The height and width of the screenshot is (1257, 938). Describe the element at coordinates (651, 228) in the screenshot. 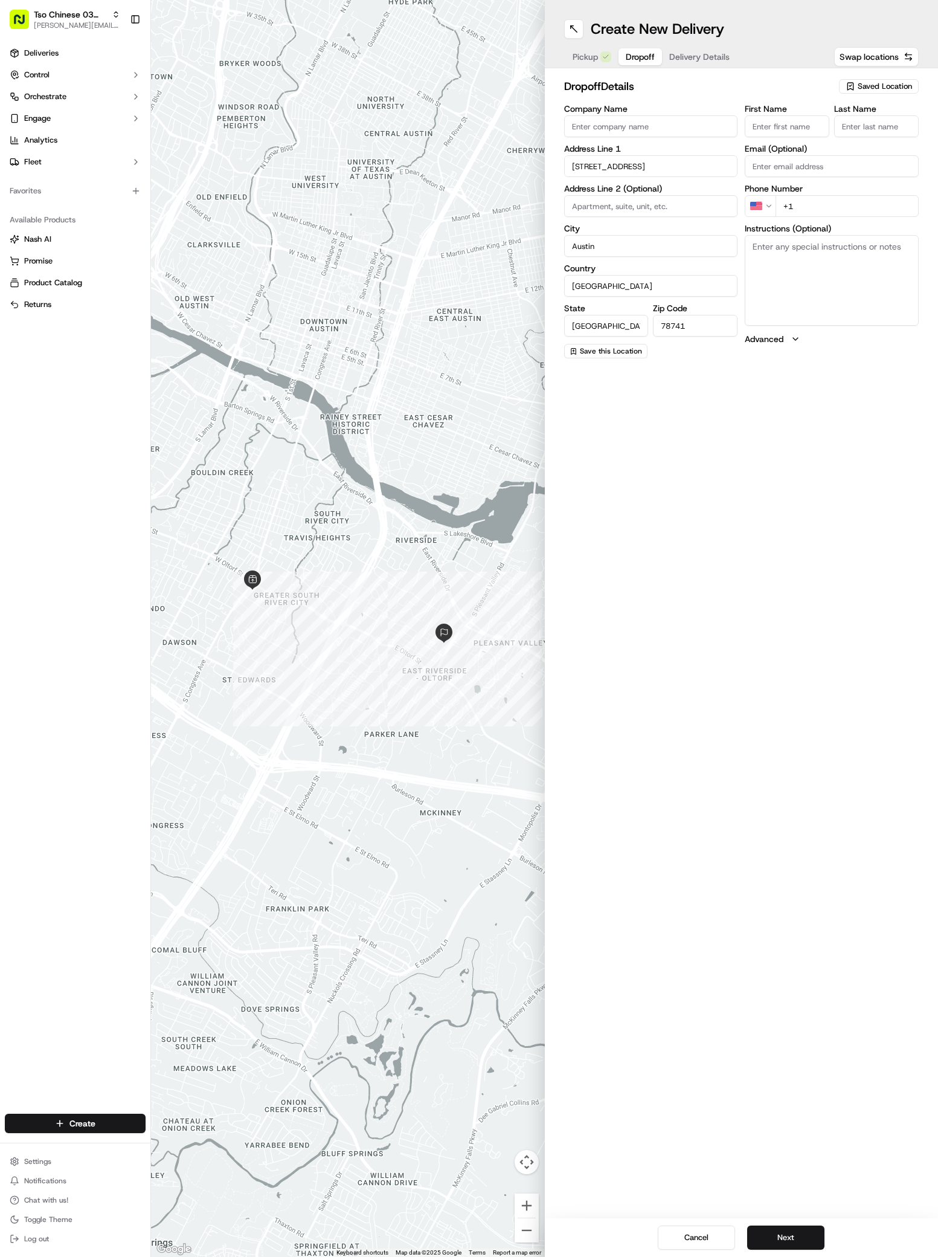

I see `label: City` at that location.